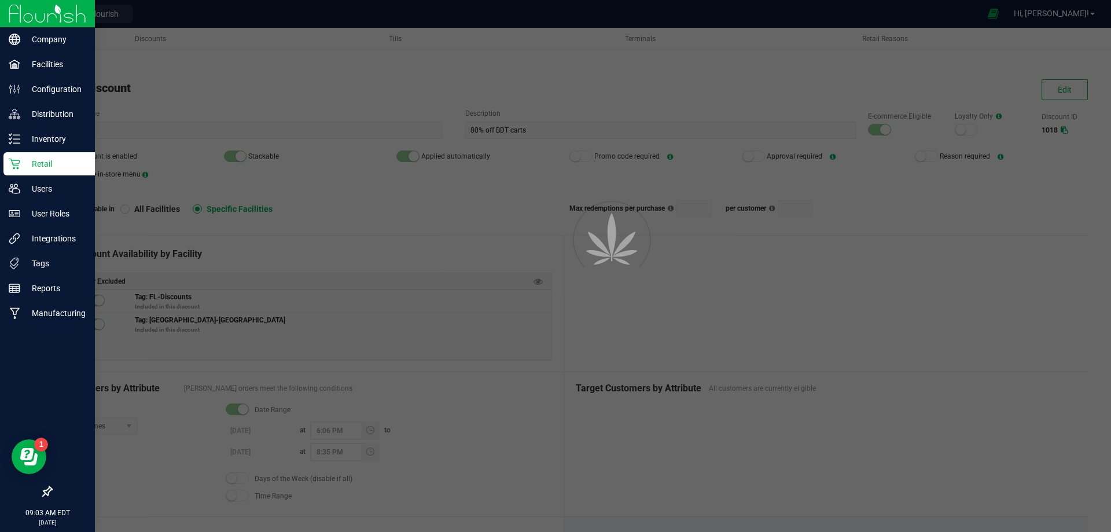  I want to click on p: Facilities, so click(55, 64).